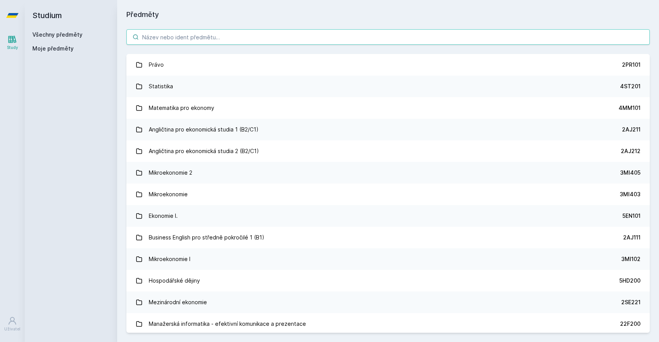 This screenshot has width=659, height=342. I want to click on div: Angličtina pro ekonomická studia 2 (B2/C1), so click(204, 151).